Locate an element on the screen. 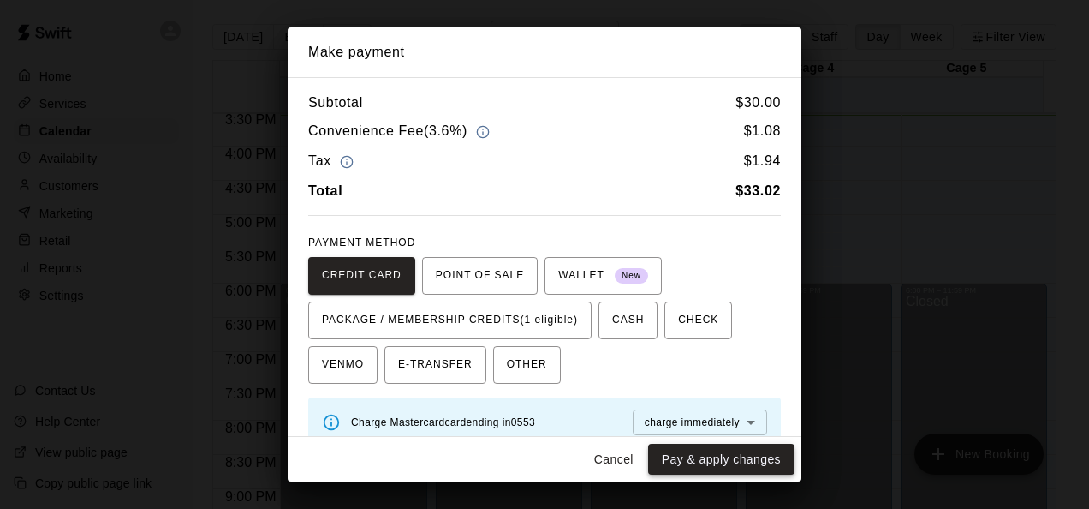 This screenshot has width=1089, height=509. span: New is located at coordinates (631, 276).